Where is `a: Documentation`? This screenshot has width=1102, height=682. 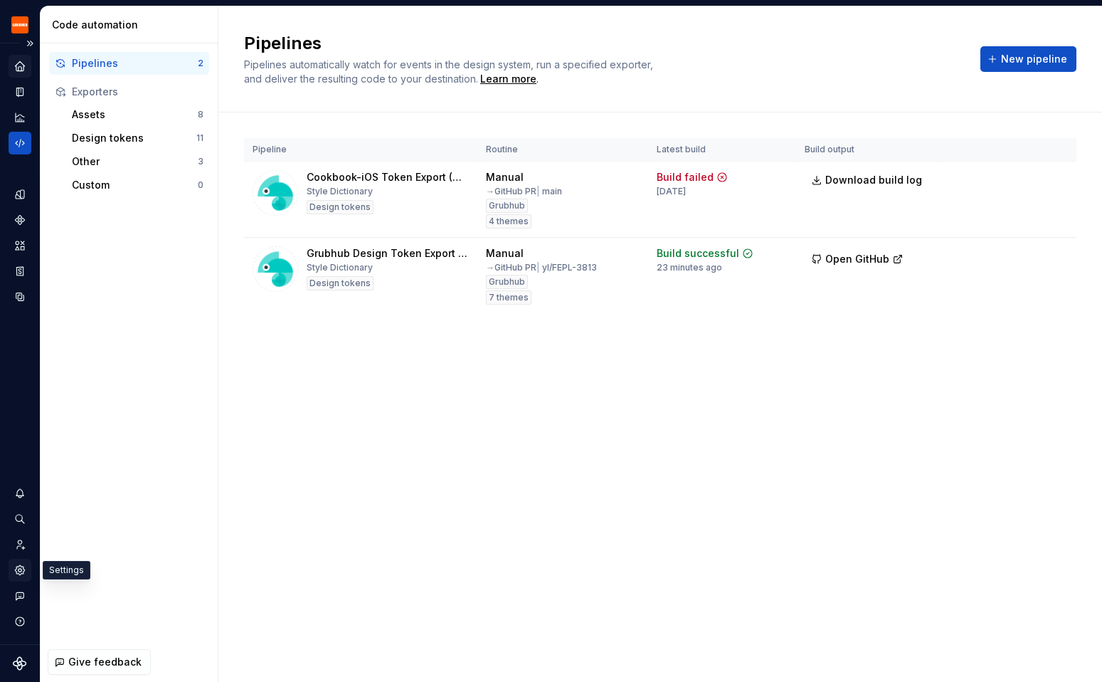
a: Documentation is located at coordinates (20, 92).